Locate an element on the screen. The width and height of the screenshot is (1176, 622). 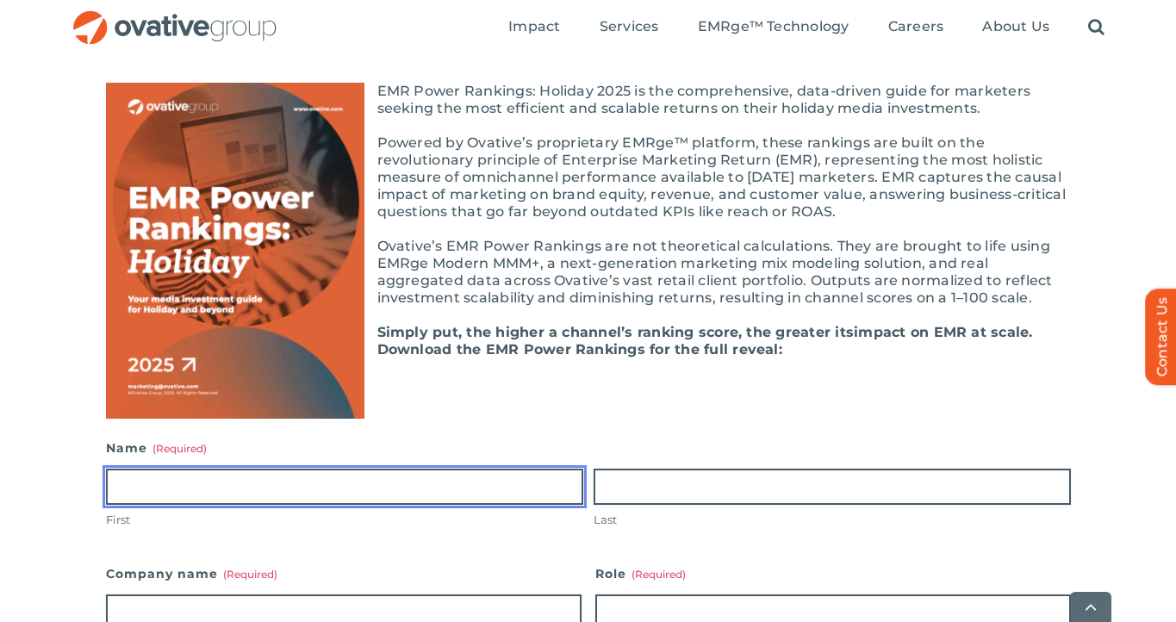
a: OG_Full_horizontal_RGB is located at coordinates (175, 16).